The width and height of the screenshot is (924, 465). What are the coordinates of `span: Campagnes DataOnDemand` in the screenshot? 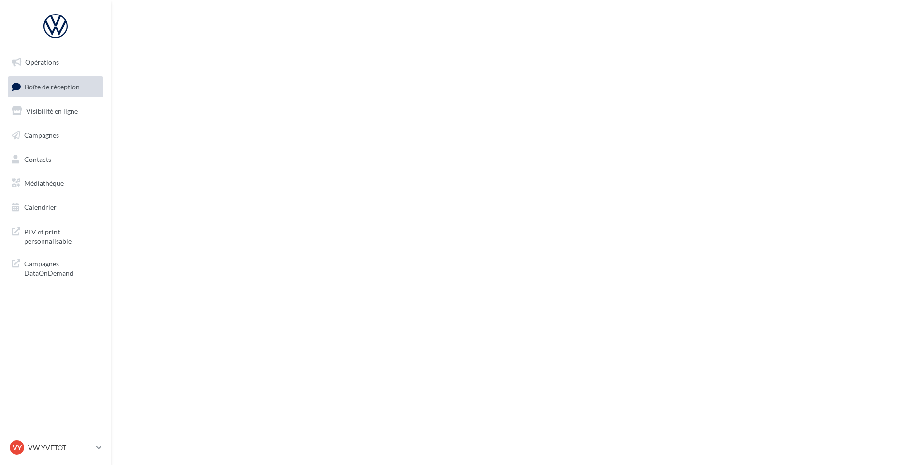 It's located at (62, 267).